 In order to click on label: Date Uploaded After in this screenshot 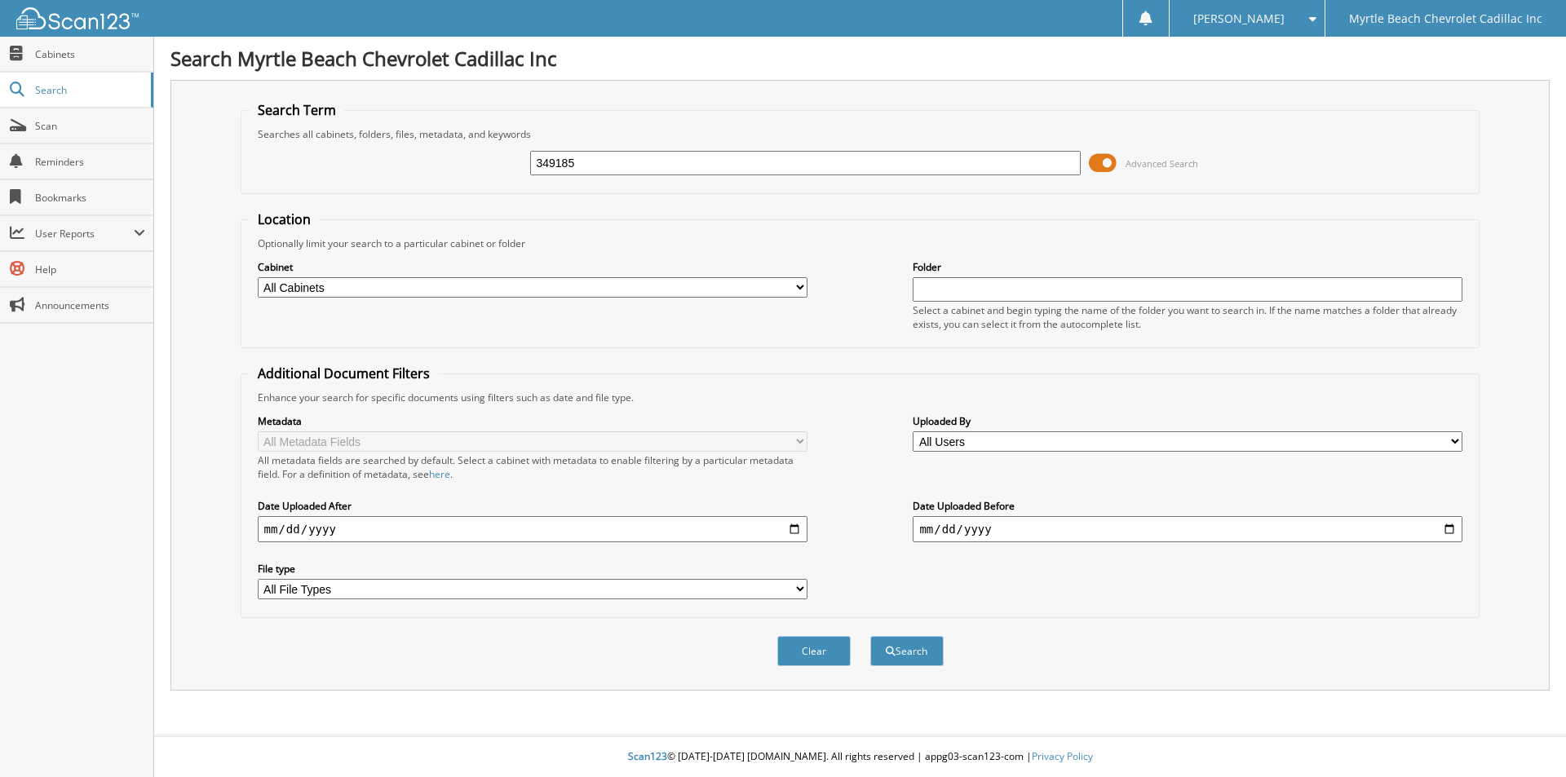, I will do `click(533, 506)`.